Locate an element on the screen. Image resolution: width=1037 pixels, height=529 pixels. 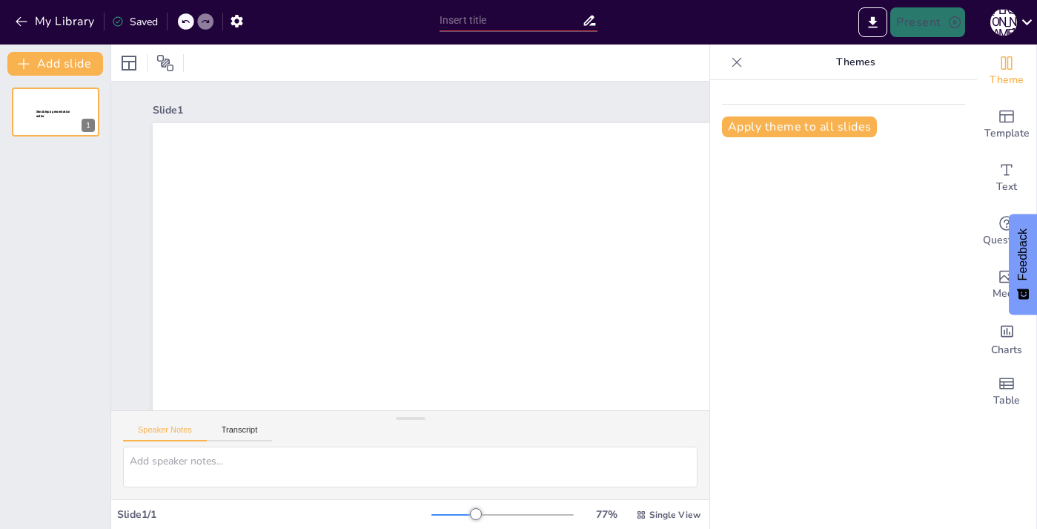
div: Add text boxes is located at coordinates (1007, 178).